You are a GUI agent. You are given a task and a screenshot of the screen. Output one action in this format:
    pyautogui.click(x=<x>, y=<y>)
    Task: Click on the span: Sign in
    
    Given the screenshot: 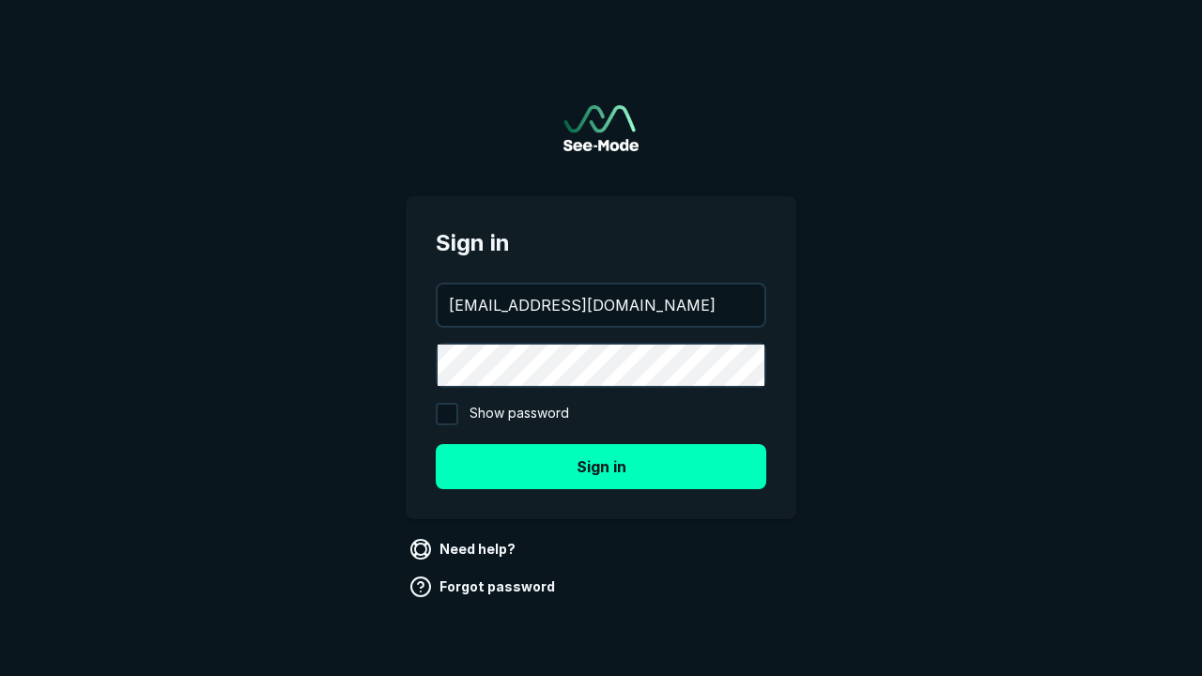 What is the action you would take?
    pyautogui.click(x=601, y=243)
    